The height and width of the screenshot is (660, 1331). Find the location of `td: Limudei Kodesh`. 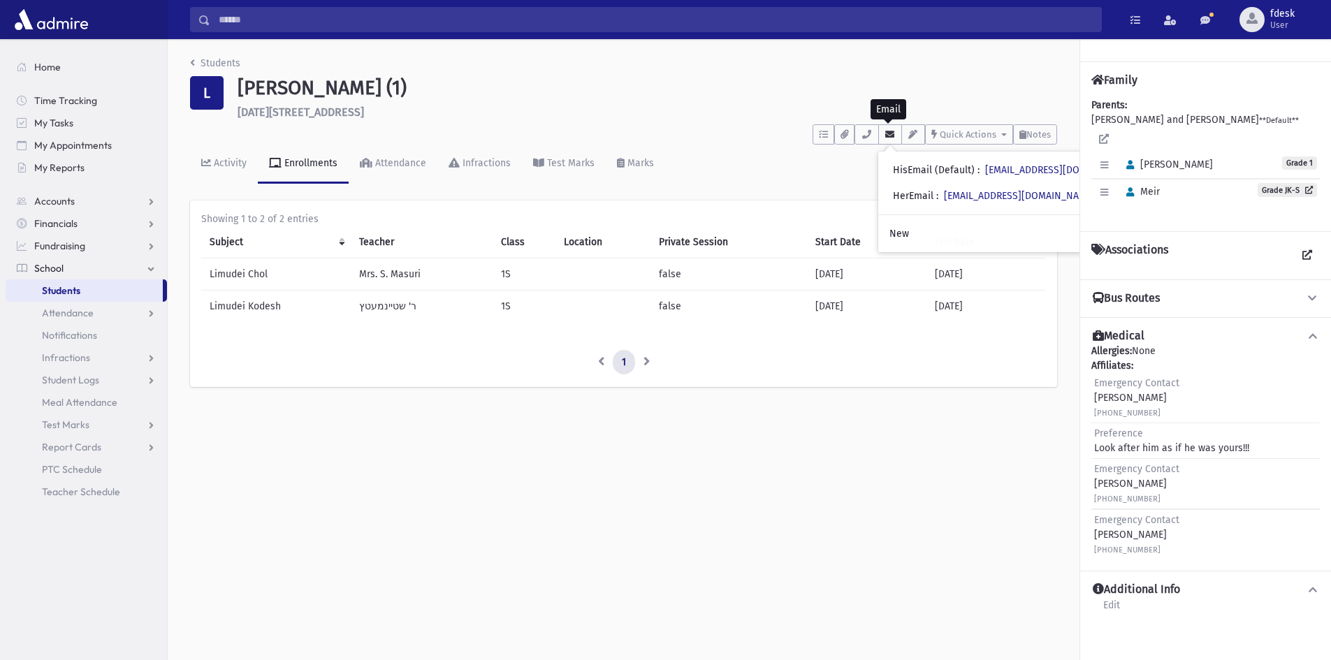

td: Limudei Kodesh is located at coordinates (276, 306).